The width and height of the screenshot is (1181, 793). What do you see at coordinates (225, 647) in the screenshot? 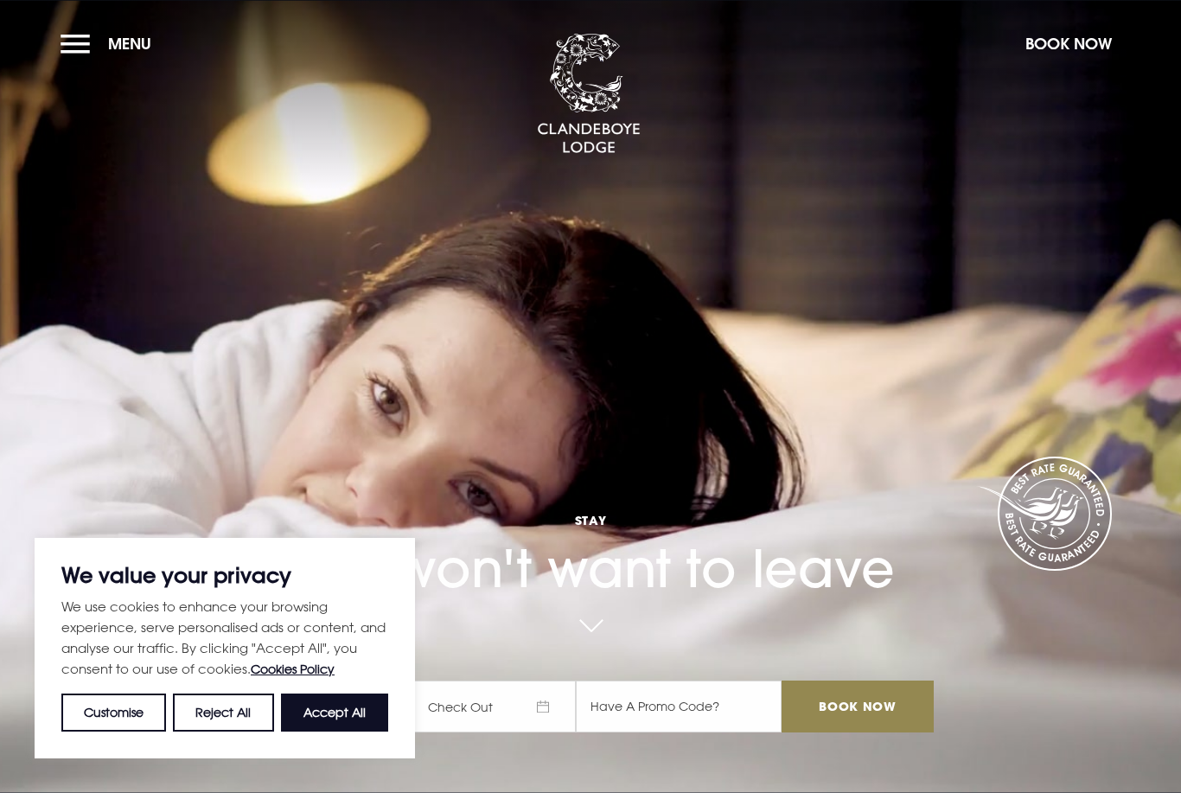
I see `div: We value your privacy` at bounding box center [225, 647].